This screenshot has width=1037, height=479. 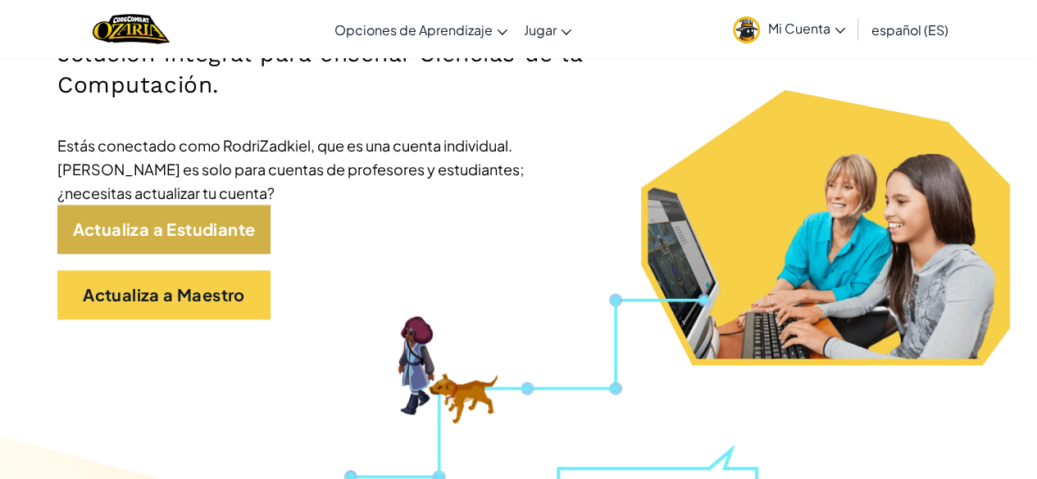 What do you see at coordinates (164, 295) in the screenshot?
I see `a: Actualiza a Maestro` at bounding box center [164, 295].